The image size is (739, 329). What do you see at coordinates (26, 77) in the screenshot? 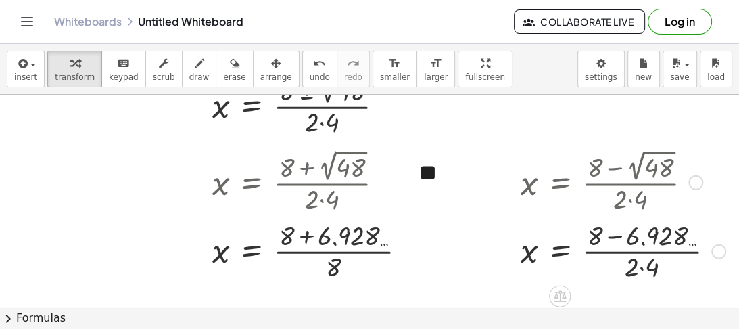
I see `span: insert` at bounding box center [26, 77].